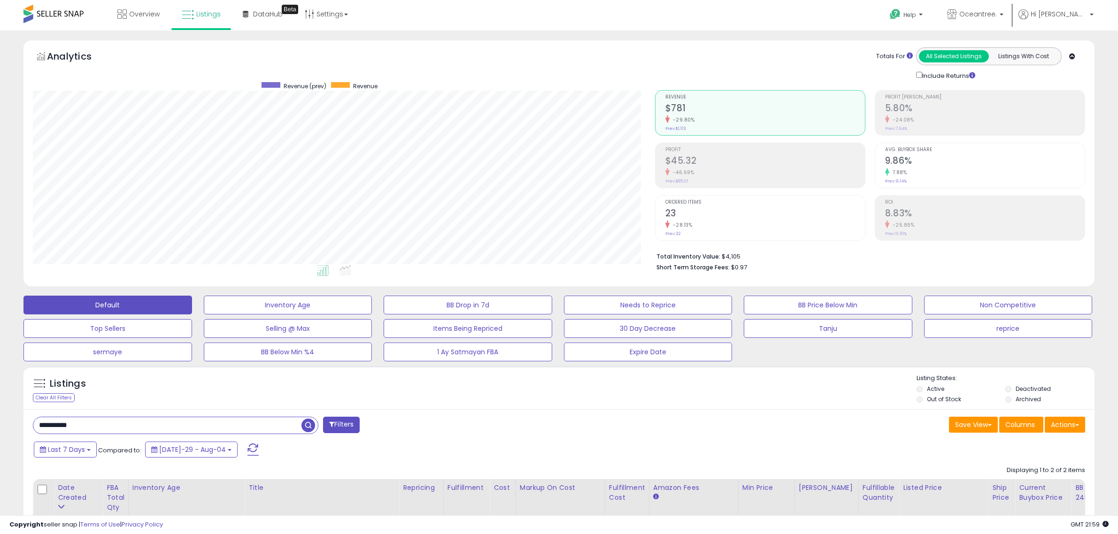  Describe the element at coordinates (120, 450) in the screenshot. I see `span: Compared to:` at that location.